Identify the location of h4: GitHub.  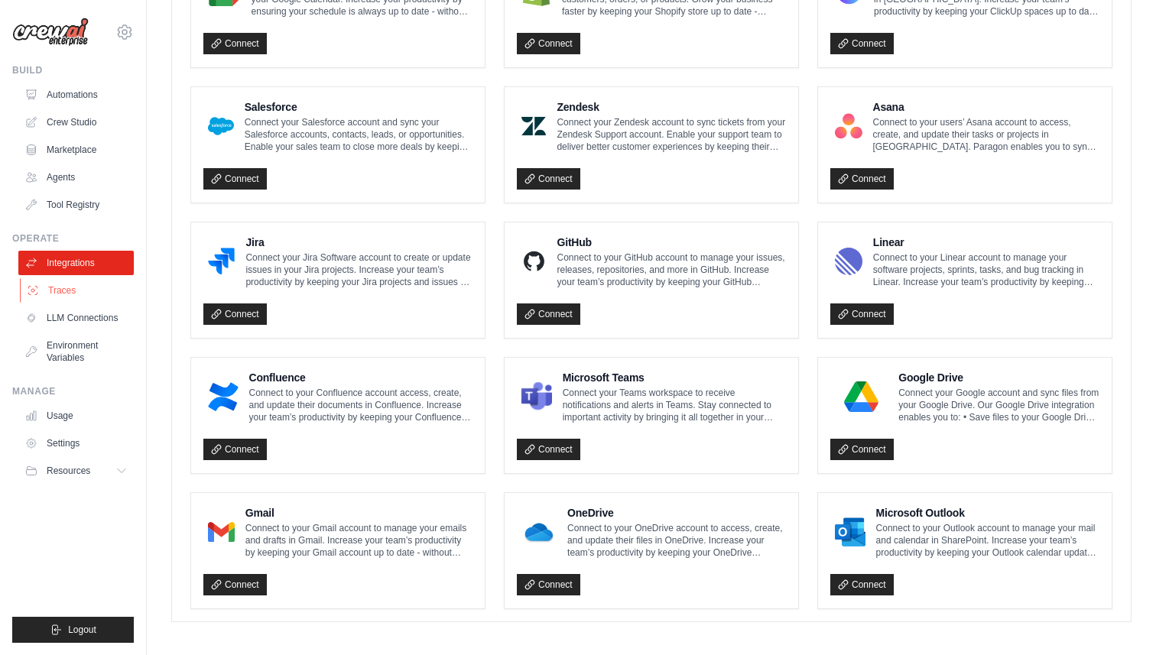
(671, 242).